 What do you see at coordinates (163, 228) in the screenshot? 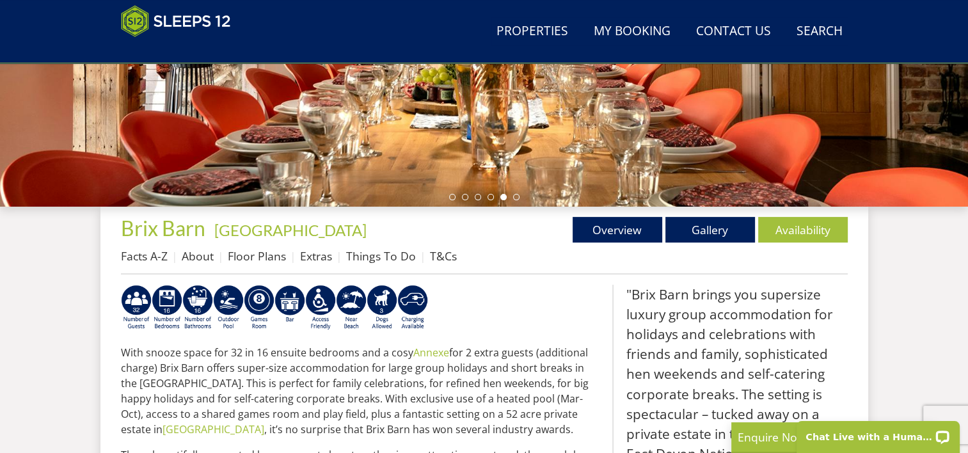
I see `span: Brix Barn` at bounding box center [163, 228].